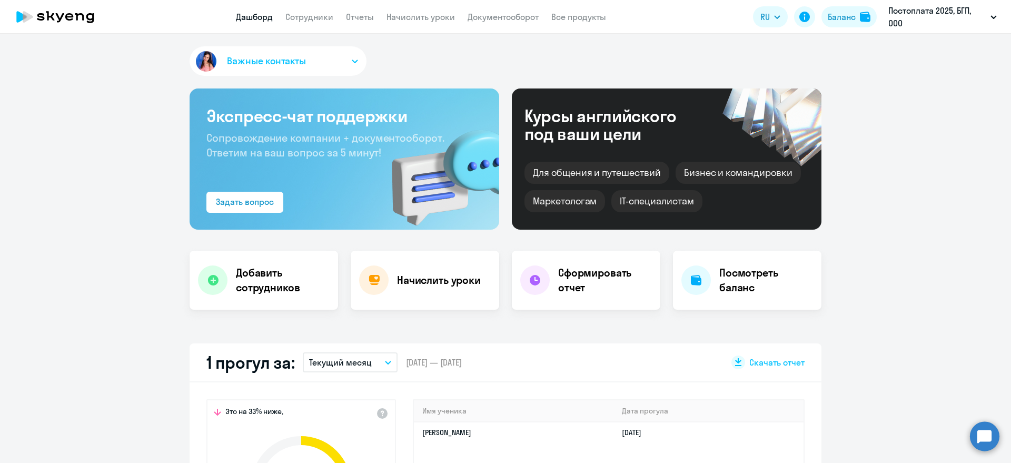 Image resolution: width=1011 pixels, height=463 pixels. Describe the element at coordinates (605, 280) in the screenshot. I see `h4: Сформировать отчет` at that location.